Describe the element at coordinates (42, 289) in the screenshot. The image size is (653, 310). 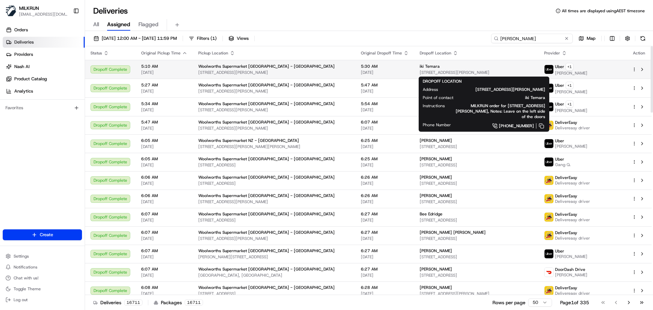
I see `button: Toggle Theme` at that location.